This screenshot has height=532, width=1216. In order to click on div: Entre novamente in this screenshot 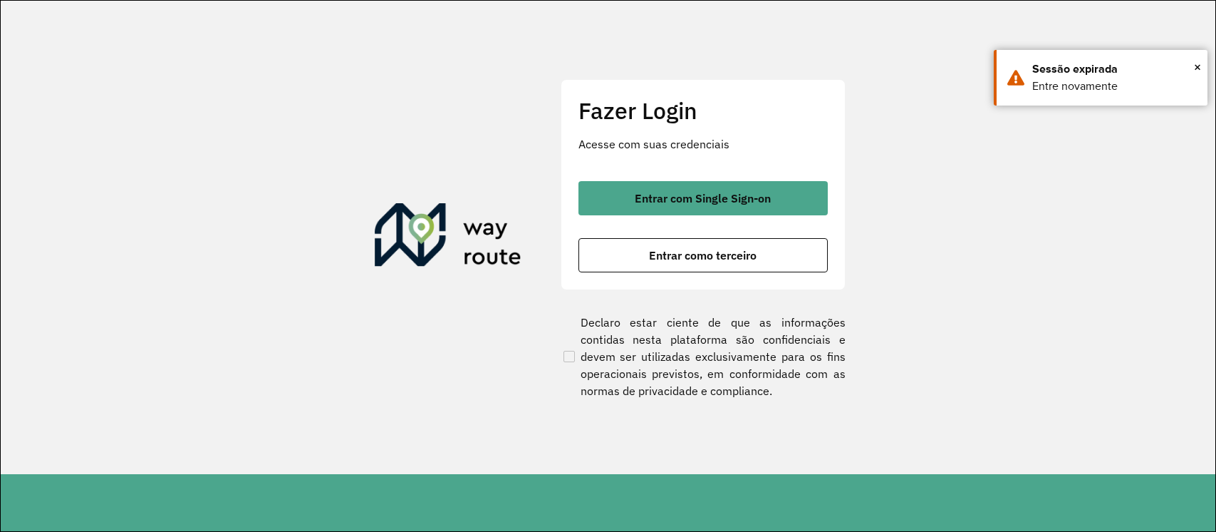, I will do `click(1114, 86)`.